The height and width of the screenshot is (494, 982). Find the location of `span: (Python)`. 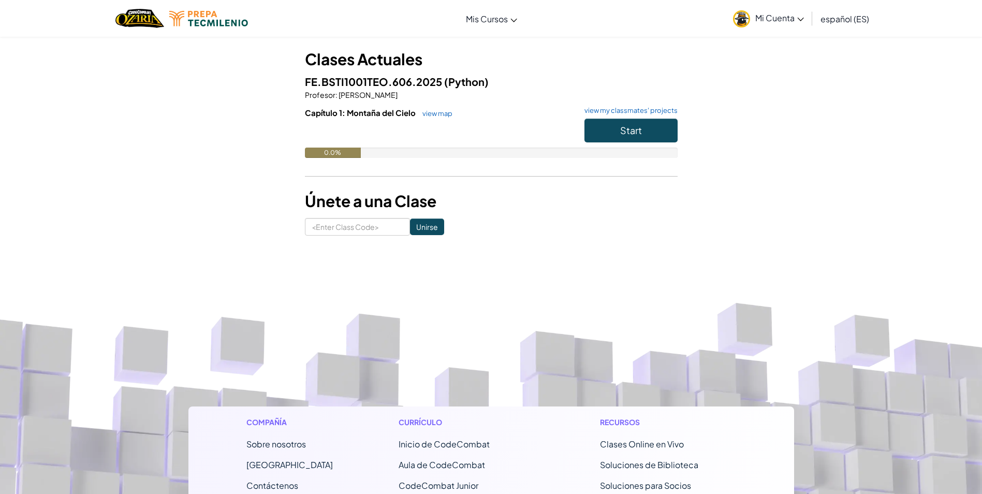

span: (Python) is located at coordinates (466, 81).